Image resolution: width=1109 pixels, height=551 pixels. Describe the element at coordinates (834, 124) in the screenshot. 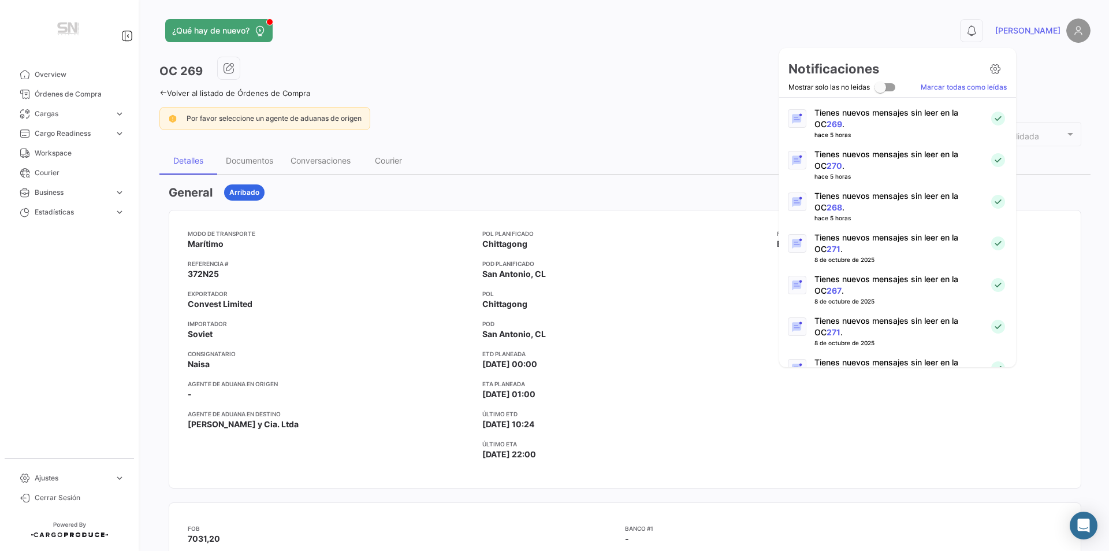

I see `a: 269` at that location.